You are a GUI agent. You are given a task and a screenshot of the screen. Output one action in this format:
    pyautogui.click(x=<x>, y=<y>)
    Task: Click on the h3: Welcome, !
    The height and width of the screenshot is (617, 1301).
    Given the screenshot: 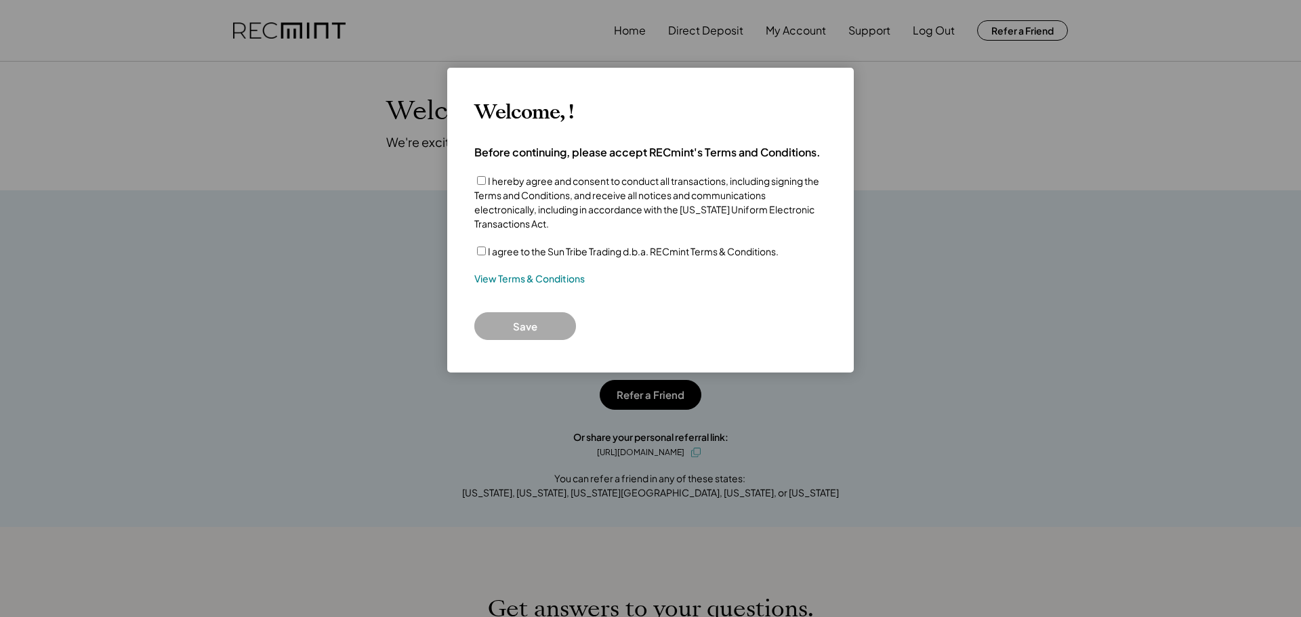 What is the action you would take?
    pyautogui.click(x=524, y=113)
    